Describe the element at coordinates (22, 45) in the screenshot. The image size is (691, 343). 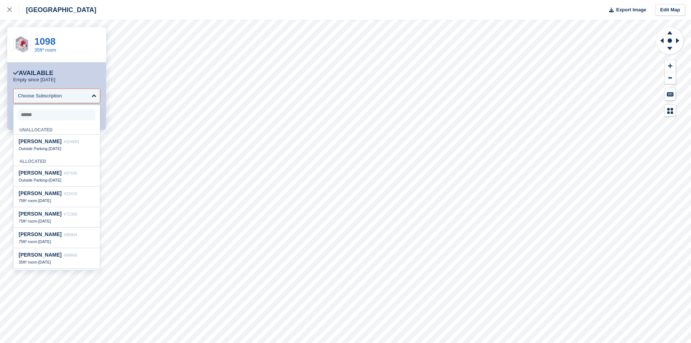
I see `img: 35FT.png` at that location.